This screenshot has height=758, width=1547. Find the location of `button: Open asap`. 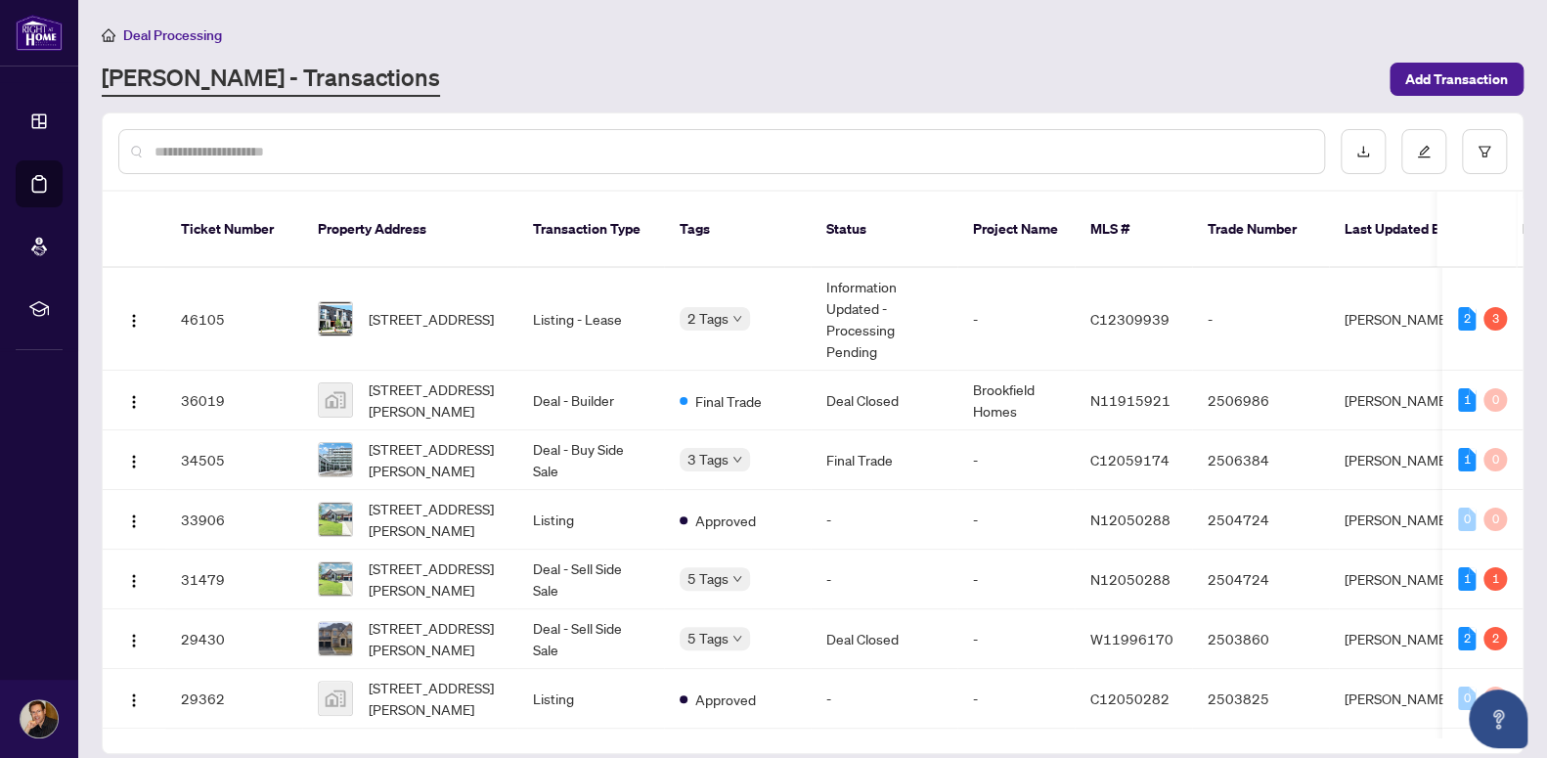

button: Open asap is located at coordinates (1498, 719).